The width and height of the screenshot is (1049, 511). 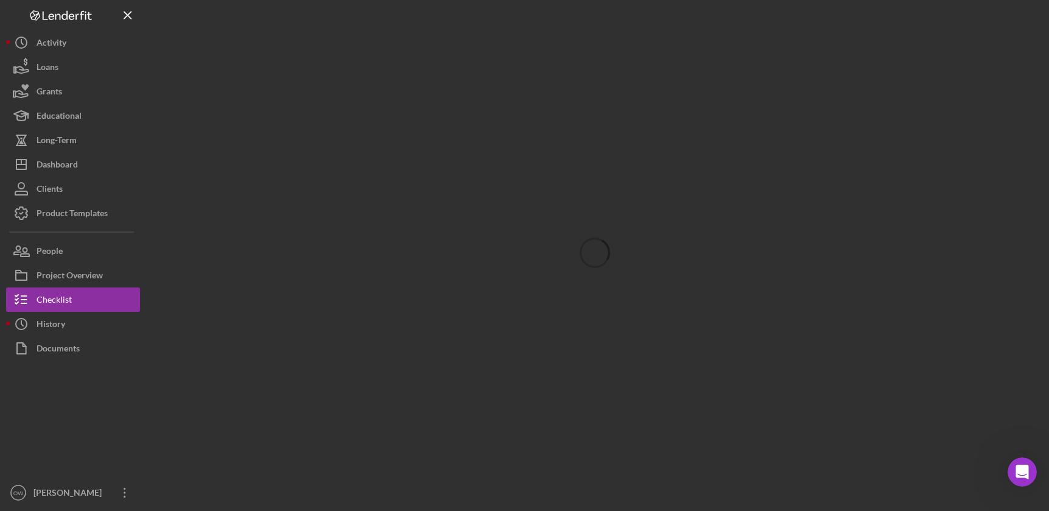 What do you see at coordinates (73, 324) in the screenshot?
I see `button: History` at bounding box center [73, 324].